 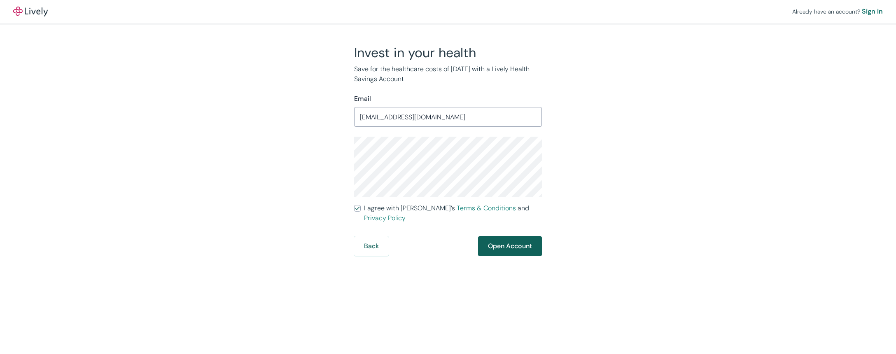 I want to click on a: Privacy Policy, so click(x=385, y=218).